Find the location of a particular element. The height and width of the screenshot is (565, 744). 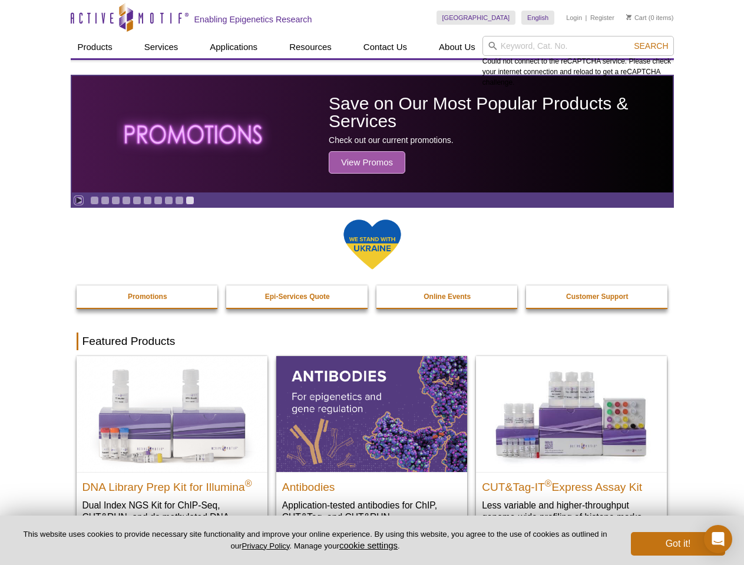

span: Search is located at coordinates (651, 46).